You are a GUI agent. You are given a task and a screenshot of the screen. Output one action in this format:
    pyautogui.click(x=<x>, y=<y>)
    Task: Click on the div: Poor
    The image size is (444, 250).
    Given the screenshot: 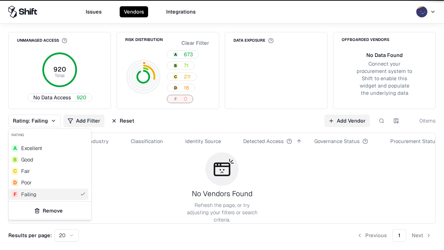 What is the action you would take?
    pyautogui.click(x=26, y=182)
    